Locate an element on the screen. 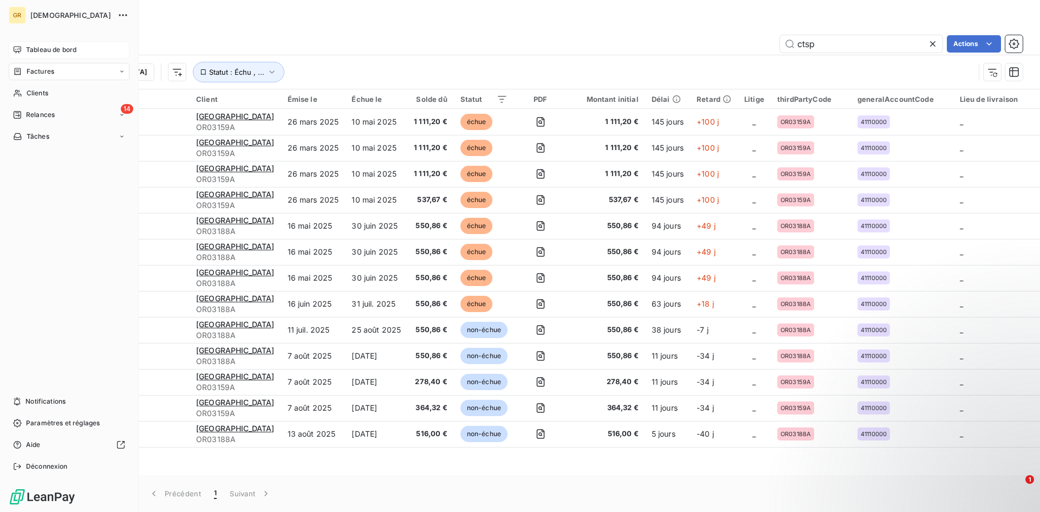  td: 25 août 2025 is located at coordinates (376, 330).